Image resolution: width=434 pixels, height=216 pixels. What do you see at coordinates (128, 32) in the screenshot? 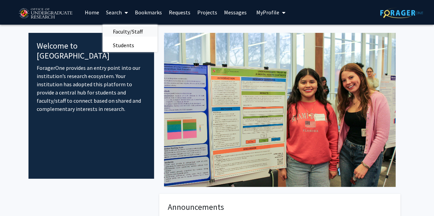
I see `span: Faculty/Staff` at bounding box center [128, 32].